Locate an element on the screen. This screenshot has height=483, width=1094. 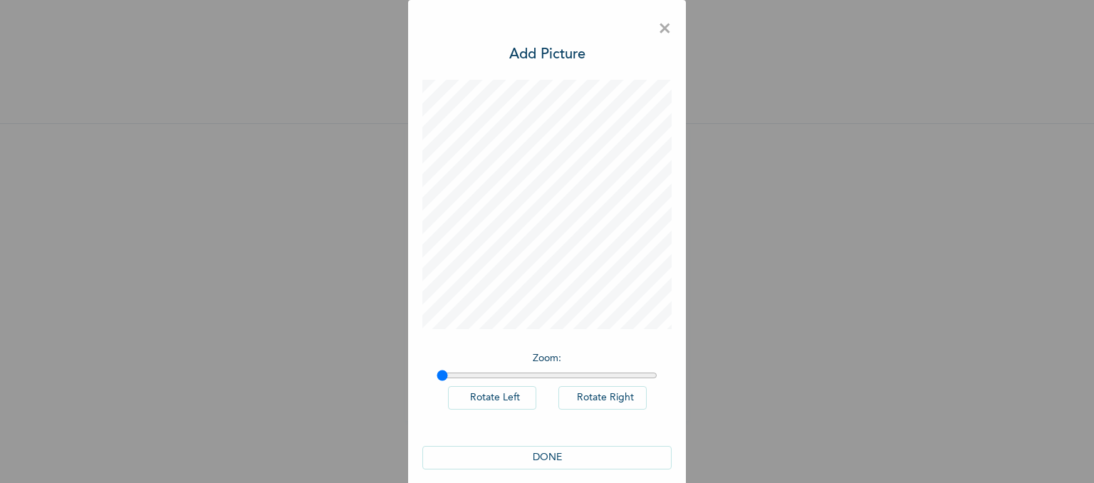
span: Please add a recent Passport Photograph is located at coordinates (547, 290).